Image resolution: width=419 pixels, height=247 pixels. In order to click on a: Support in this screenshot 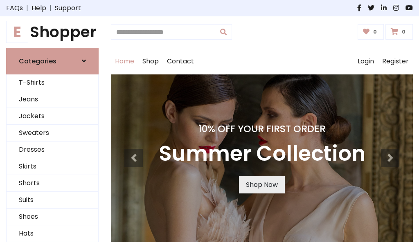, I will do `click(68, 8)`.